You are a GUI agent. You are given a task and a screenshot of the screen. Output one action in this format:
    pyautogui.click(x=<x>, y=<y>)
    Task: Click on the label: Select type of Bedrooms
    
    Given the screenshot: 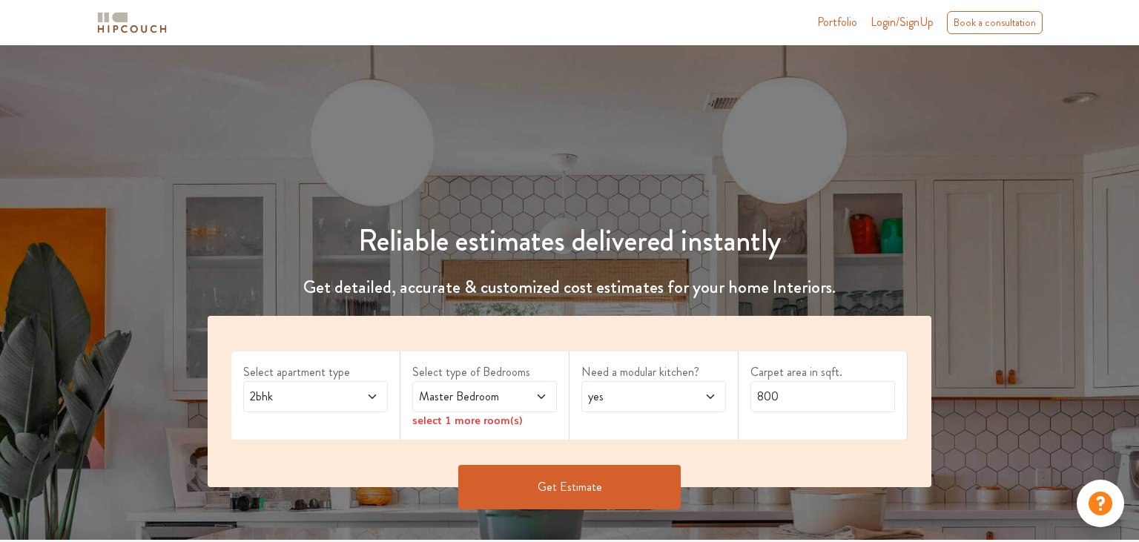 What is the action you would take?
    pyautogui.click(x=484, y=372)
    